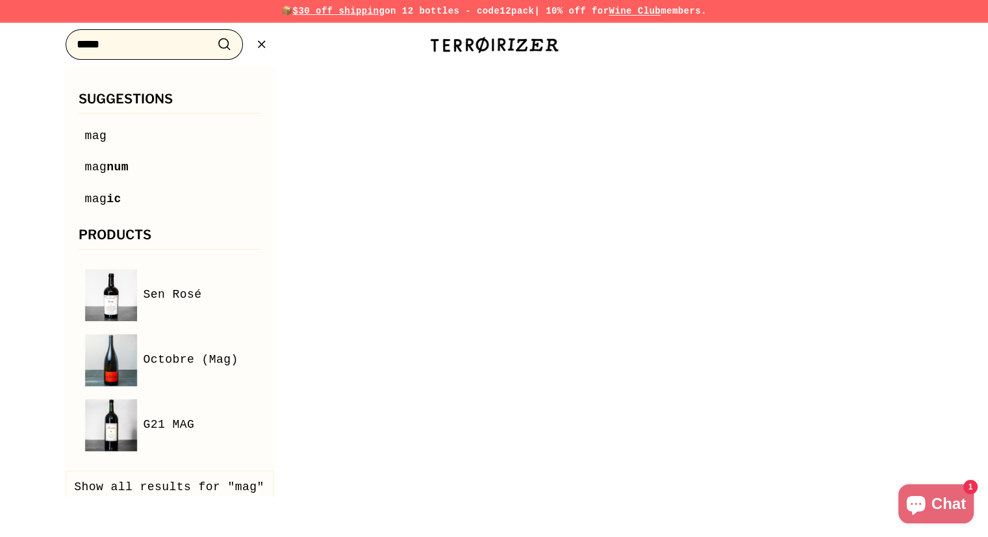  What do you see at coordinates (339, 11) in the screenshot?
I see `span: $30 off shipping` at bounding box center [339, 11].